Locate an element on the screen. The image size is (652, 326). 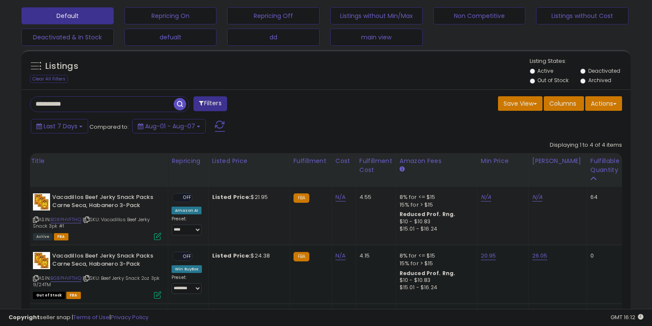
div: 4.55 is located at coordinates (375, 197).